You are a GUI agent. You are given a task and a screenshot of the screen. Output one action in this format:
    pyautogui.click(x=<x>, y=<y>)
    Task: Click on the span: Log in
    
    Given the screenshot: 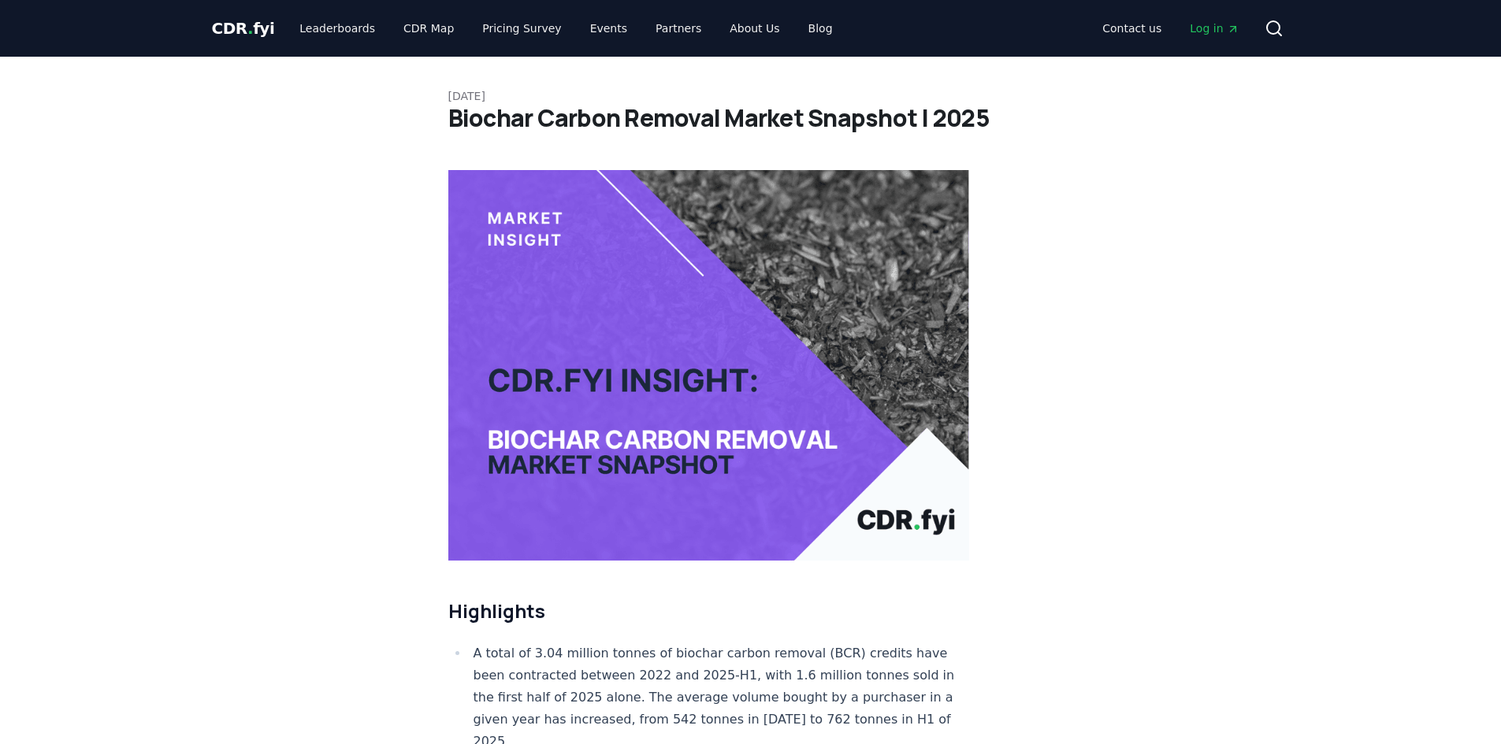 What is the action you would take?
    pyautogui.click(x=1214, y=28)
    